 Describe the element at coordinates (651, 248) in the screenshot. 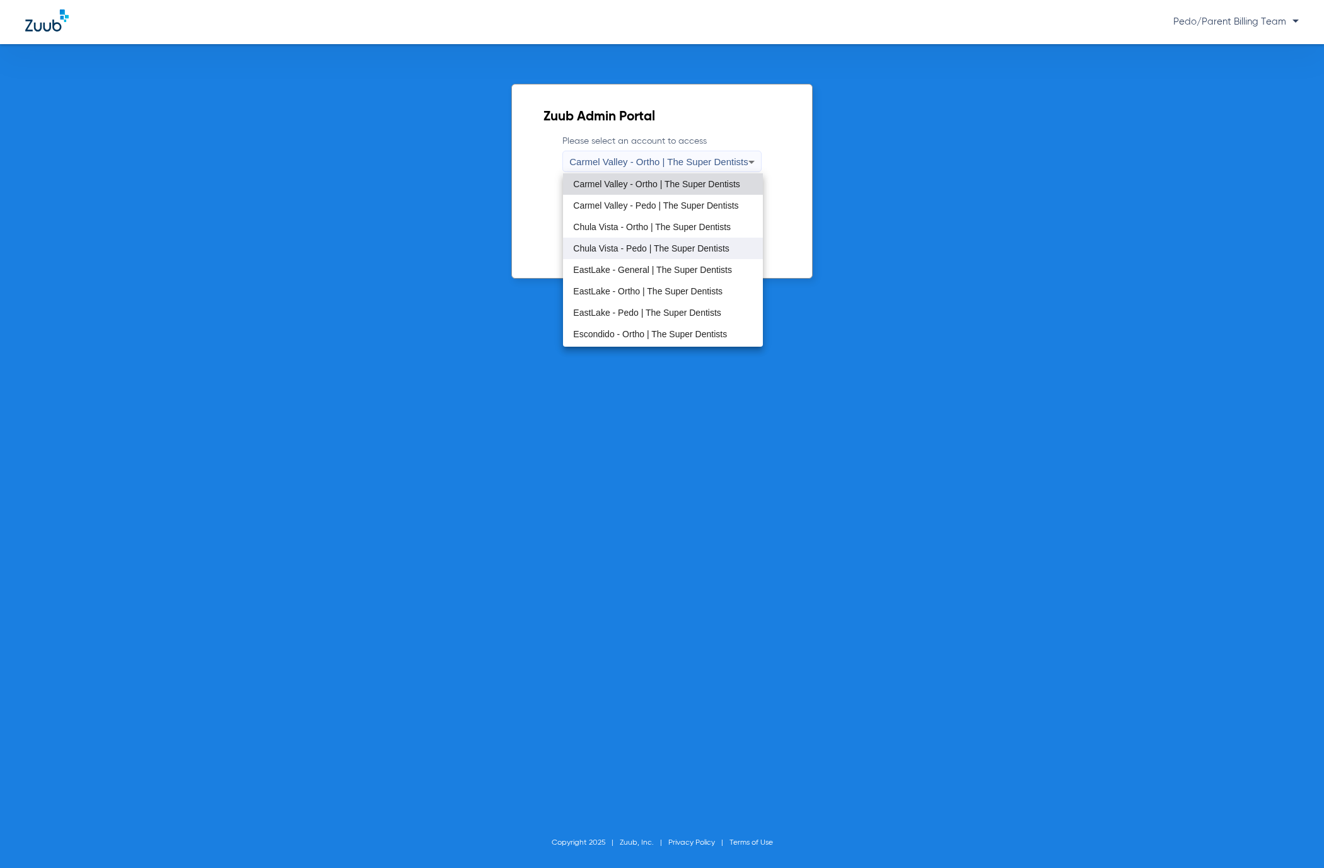

I see `span: Chula Vista - Pedo | The Super Dentists` at that location.